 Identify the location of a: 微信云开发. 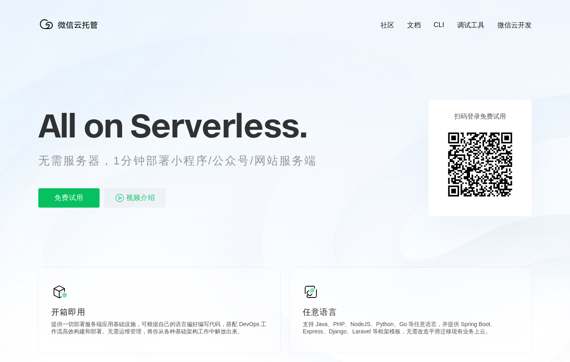
(514, 25).